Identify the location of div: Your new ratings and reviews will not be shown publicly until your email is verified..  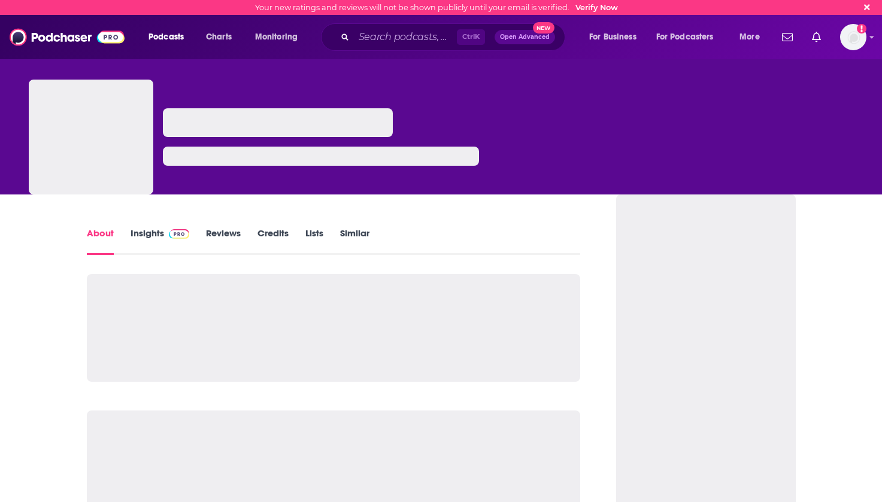
(436, 7).